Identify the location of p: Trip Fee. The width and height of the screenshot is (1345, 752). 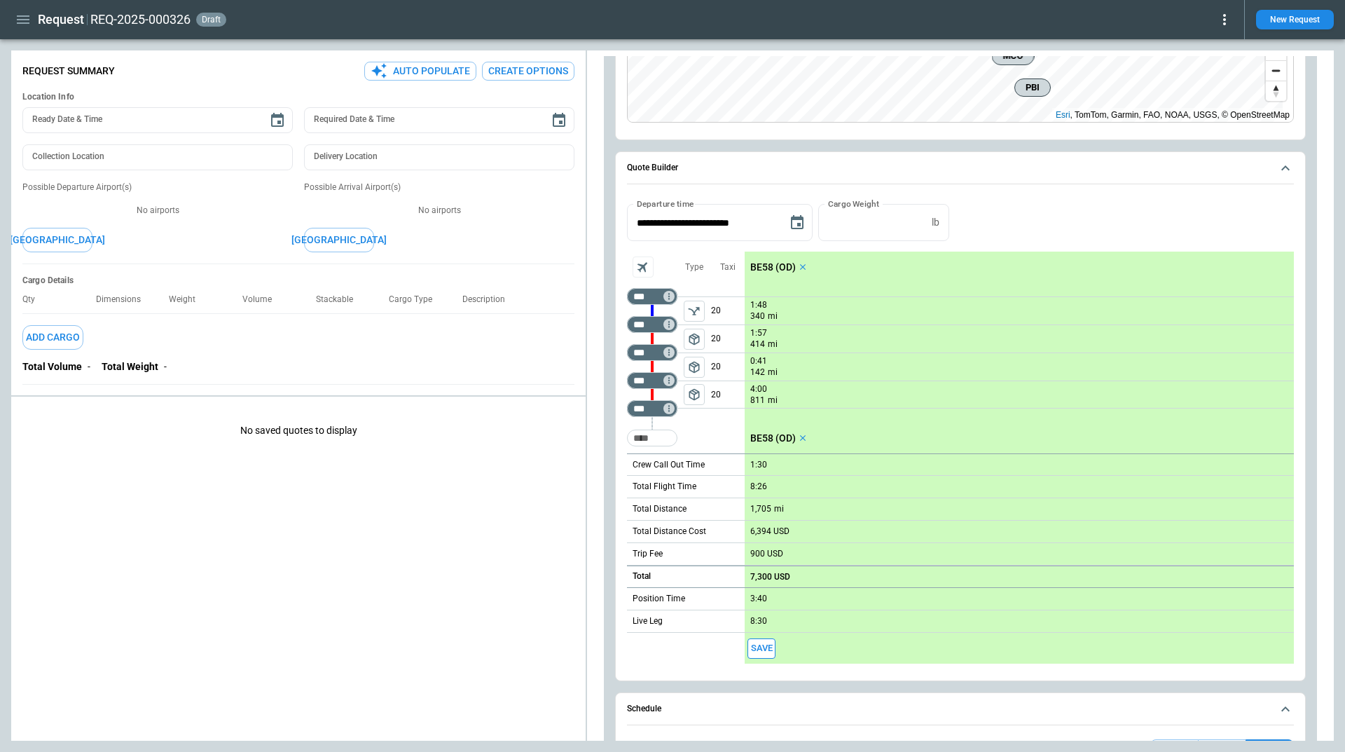
(647, 553).